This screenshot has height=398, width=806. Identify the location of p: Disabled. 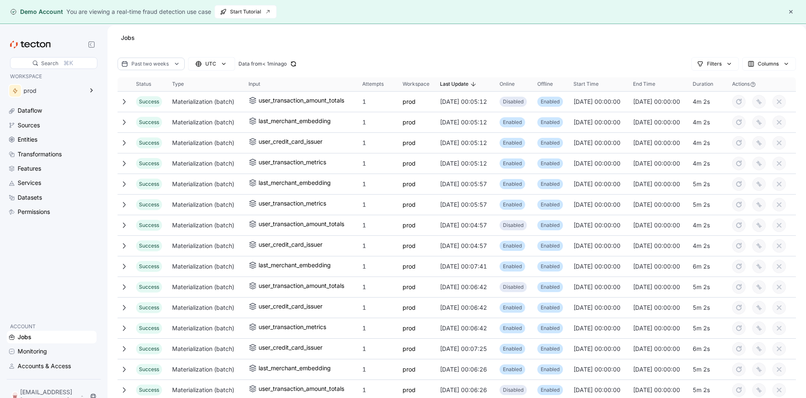
(513, 102).